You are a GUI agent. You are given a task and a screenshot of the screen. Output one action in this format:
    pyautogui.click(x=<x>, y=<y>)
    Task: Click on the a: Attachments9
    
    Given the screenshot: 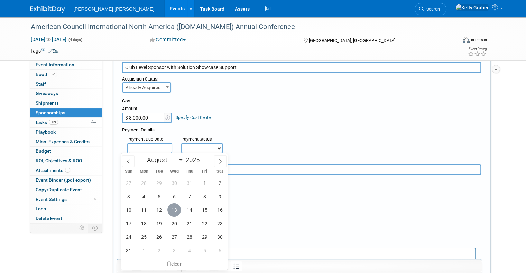 What is the action you would take?
    pyautogui.click(x=66, y=171)
    